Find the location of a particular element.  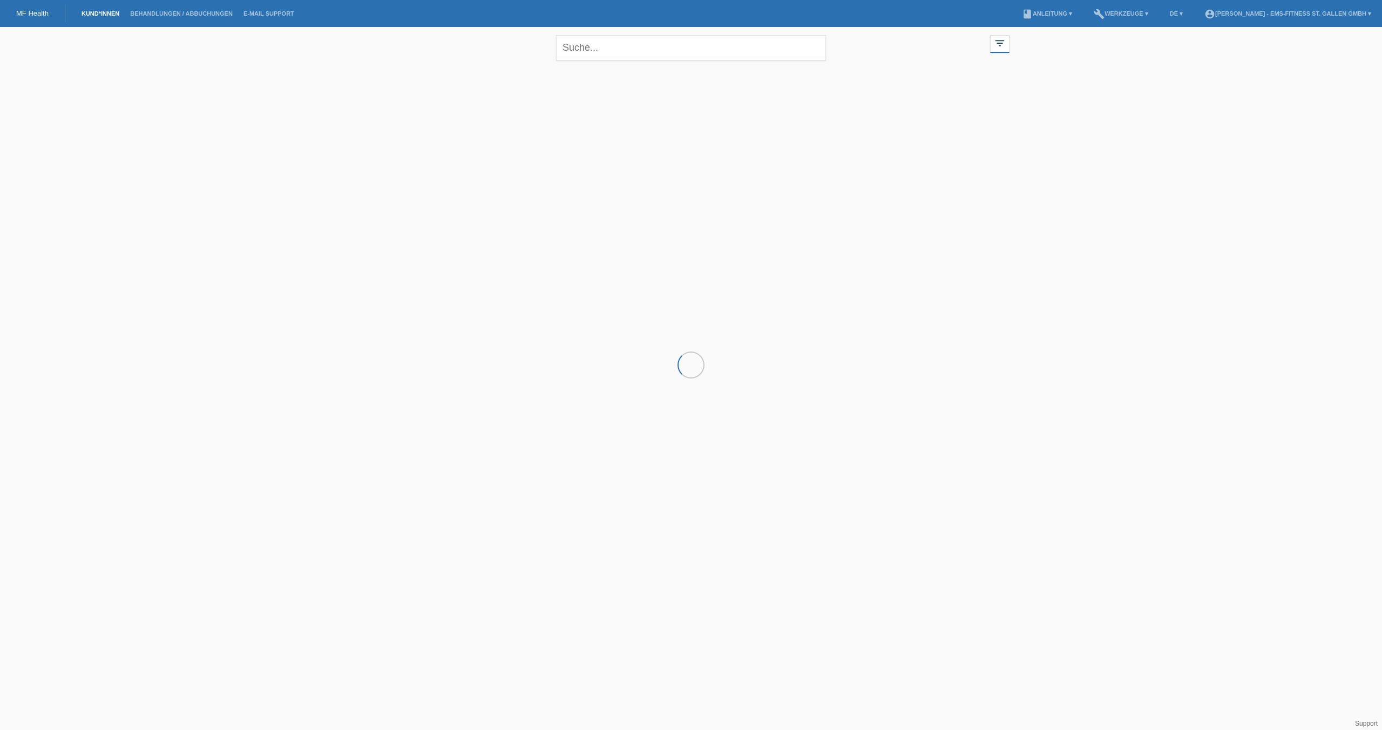

a: buildWerkzeuge ▾ is located at coordinates (1121, 13).